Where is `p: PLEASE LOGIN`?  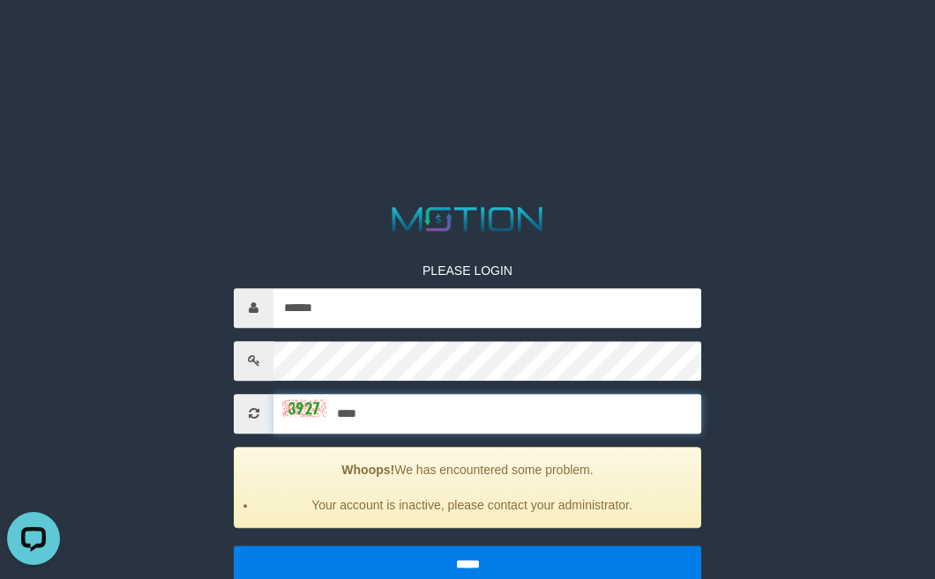
p: PLEASE LOGIN is located at coordinates (467, 271).